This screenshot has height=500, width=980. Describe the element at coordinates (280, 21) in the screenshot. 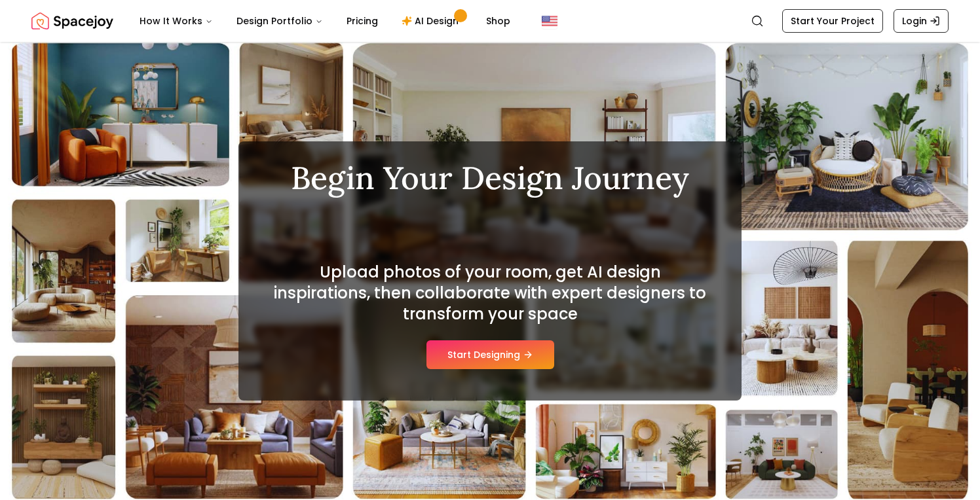

I see `button: Design Portfolio` at that location.